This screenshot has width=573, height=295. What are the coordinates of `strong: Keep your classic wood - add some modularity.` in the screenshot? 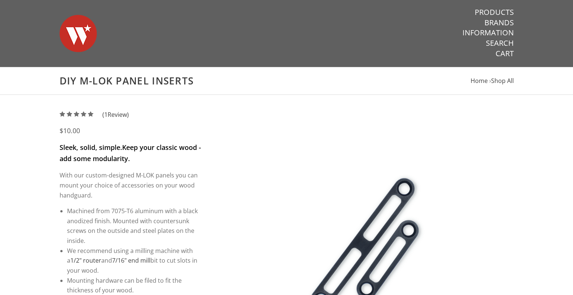 It's located at (130, 153).